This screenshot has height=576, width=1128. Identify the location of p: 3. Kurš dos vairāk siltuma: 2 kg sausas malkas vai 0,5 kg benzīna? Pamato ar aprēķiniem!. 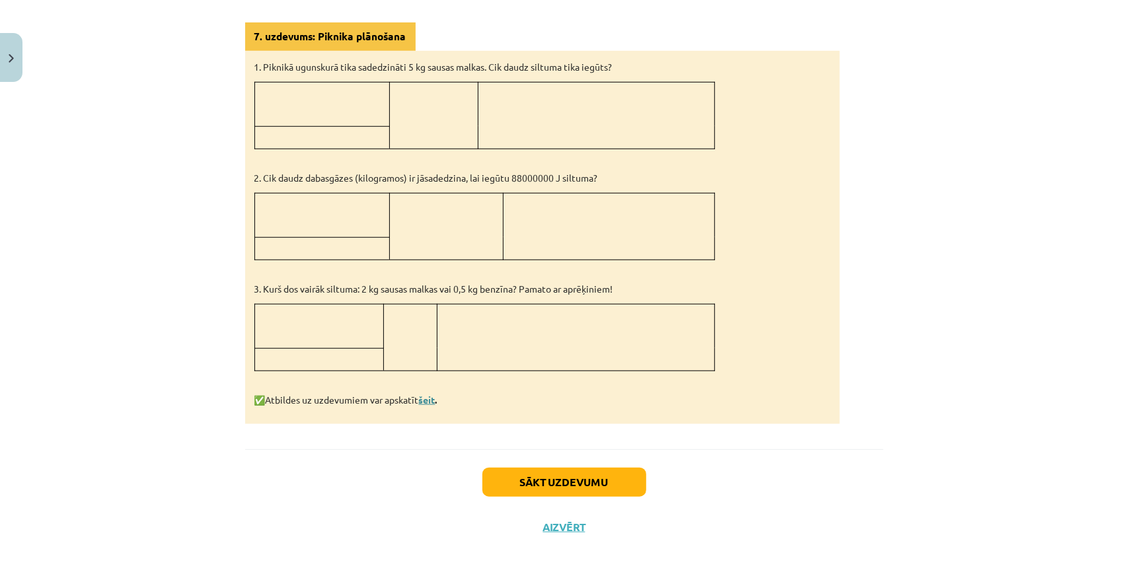
(543, 289).